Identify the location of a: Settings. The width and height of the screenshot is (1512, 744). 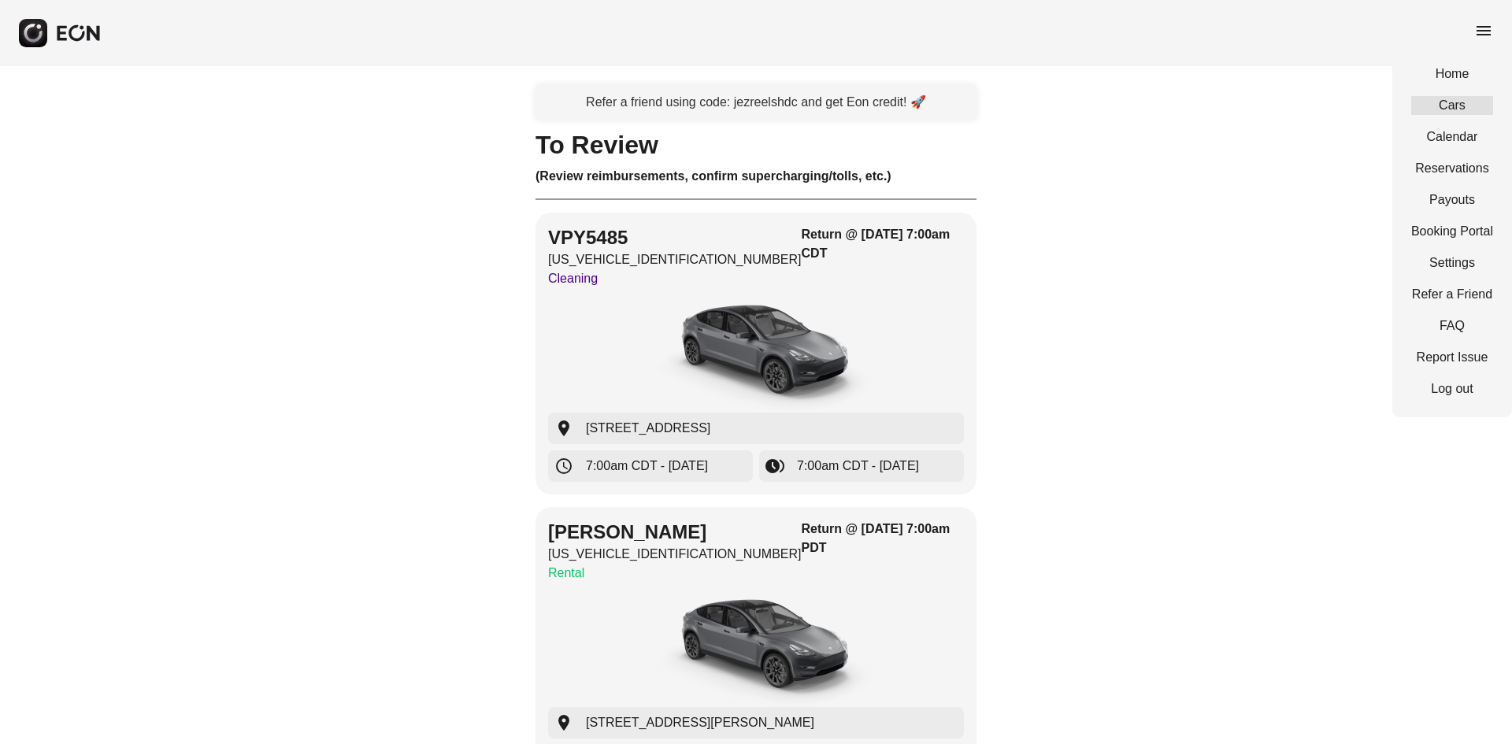
(1452, 263).